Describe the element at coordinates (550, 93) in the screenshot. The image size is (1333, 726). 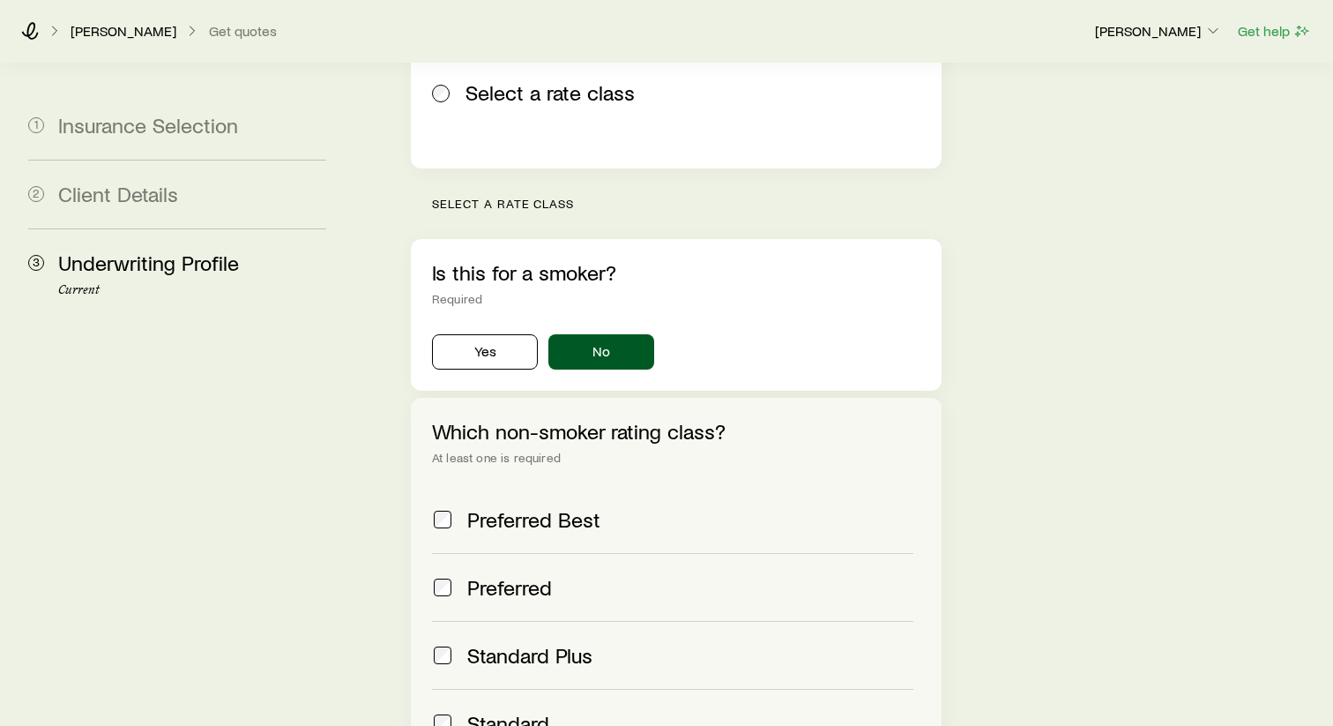
I see `span: Select a rate class` at that location.